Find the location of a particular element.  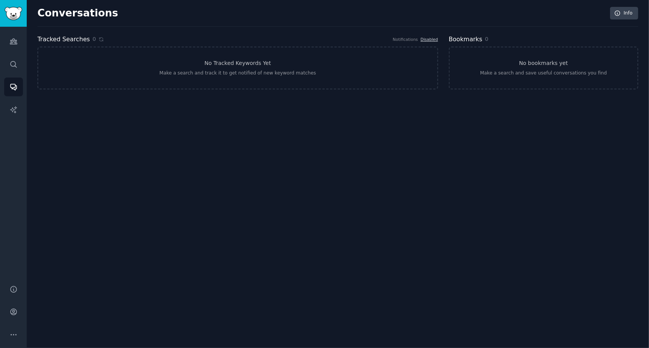

div: Make a search and save useful conversations you find is located at coordinates (543, 73).